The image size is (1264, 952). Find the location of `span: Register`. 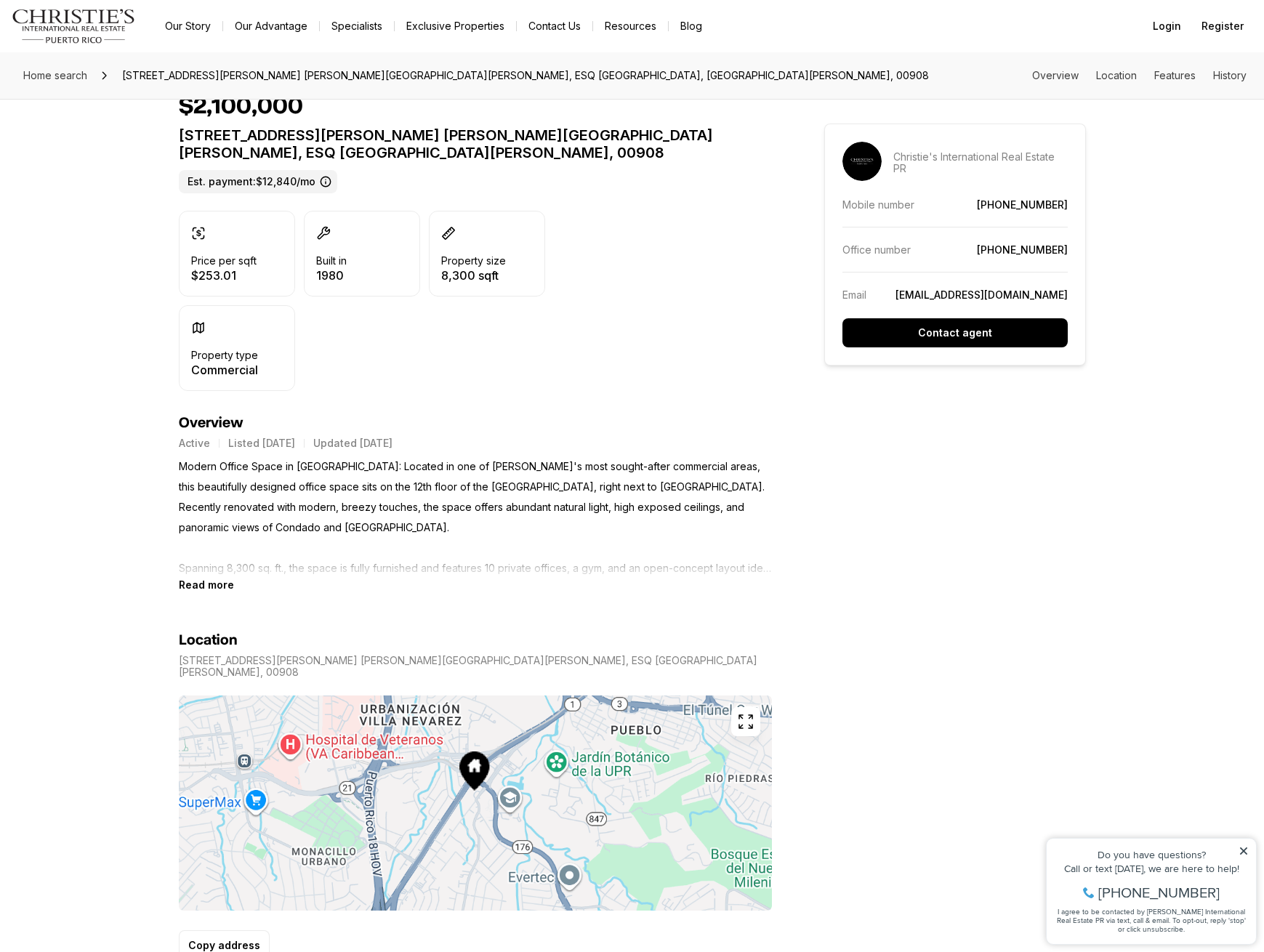

span: Register is located at coordinates (1223, 26).